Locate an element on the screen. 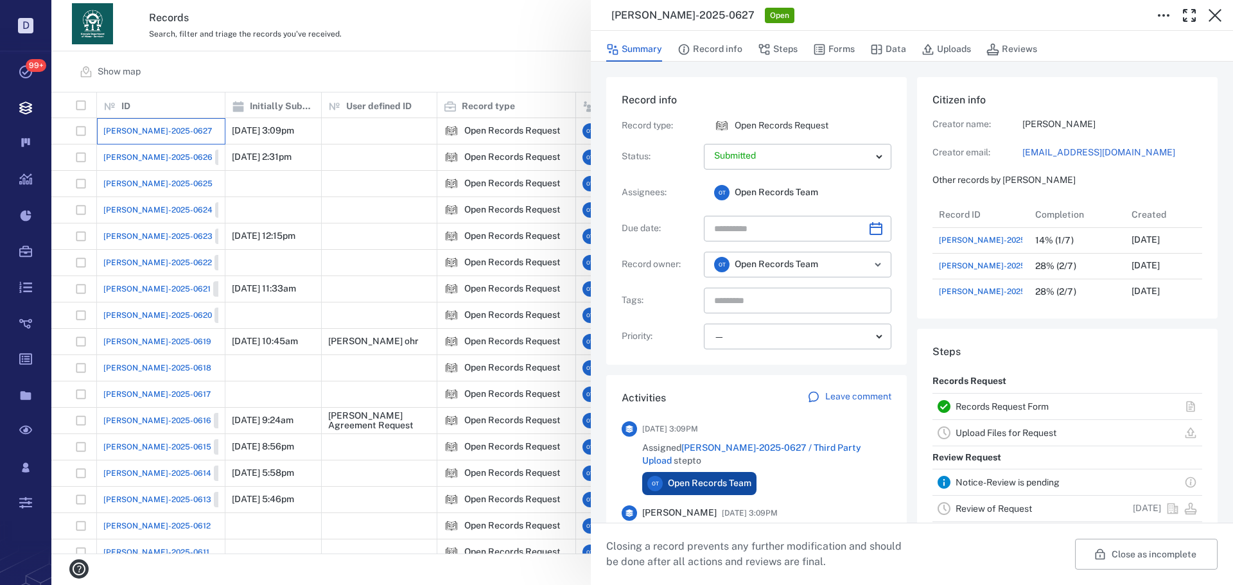 The width and height of the screenshot is (1233, 585). p: Status : is located at coordinates (660, 157).